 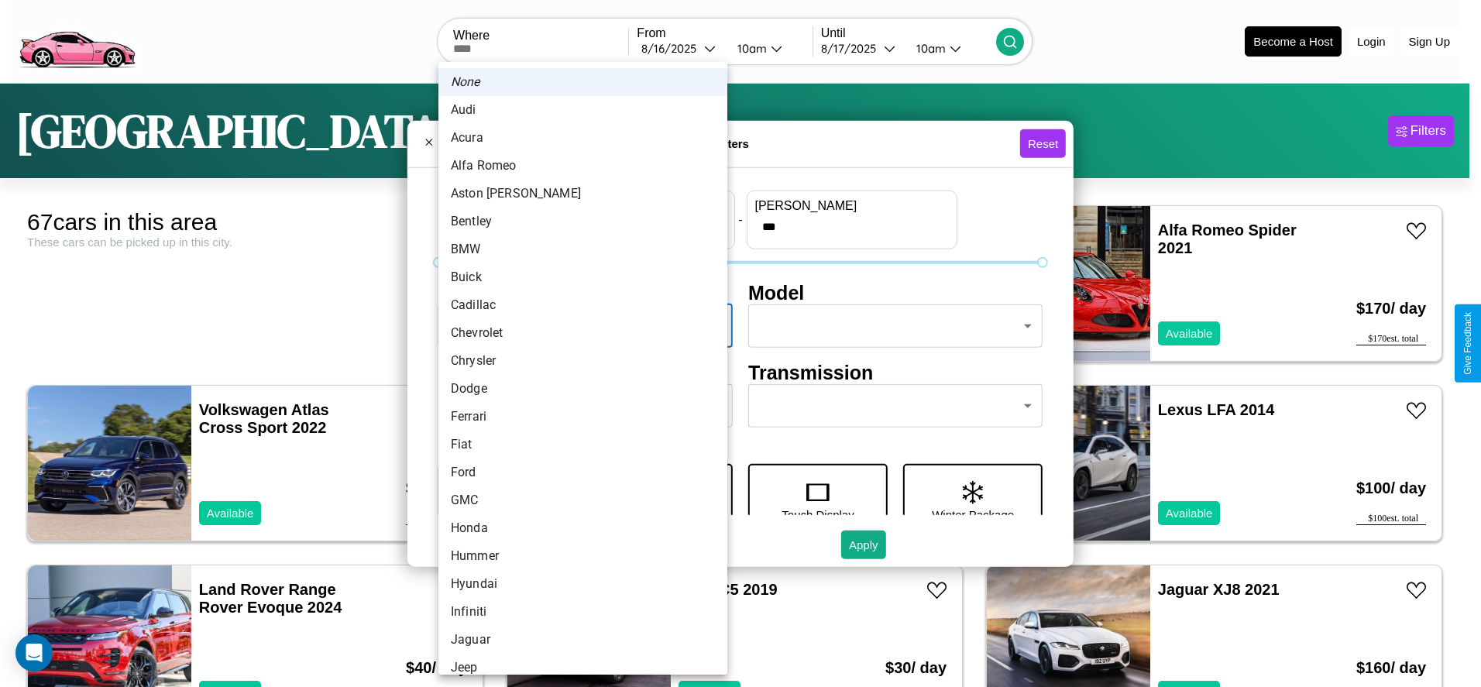 What do you see at coordinates (583, 249) in the screenshot?
I see `li: BMW` at bounding box center [583, 249].